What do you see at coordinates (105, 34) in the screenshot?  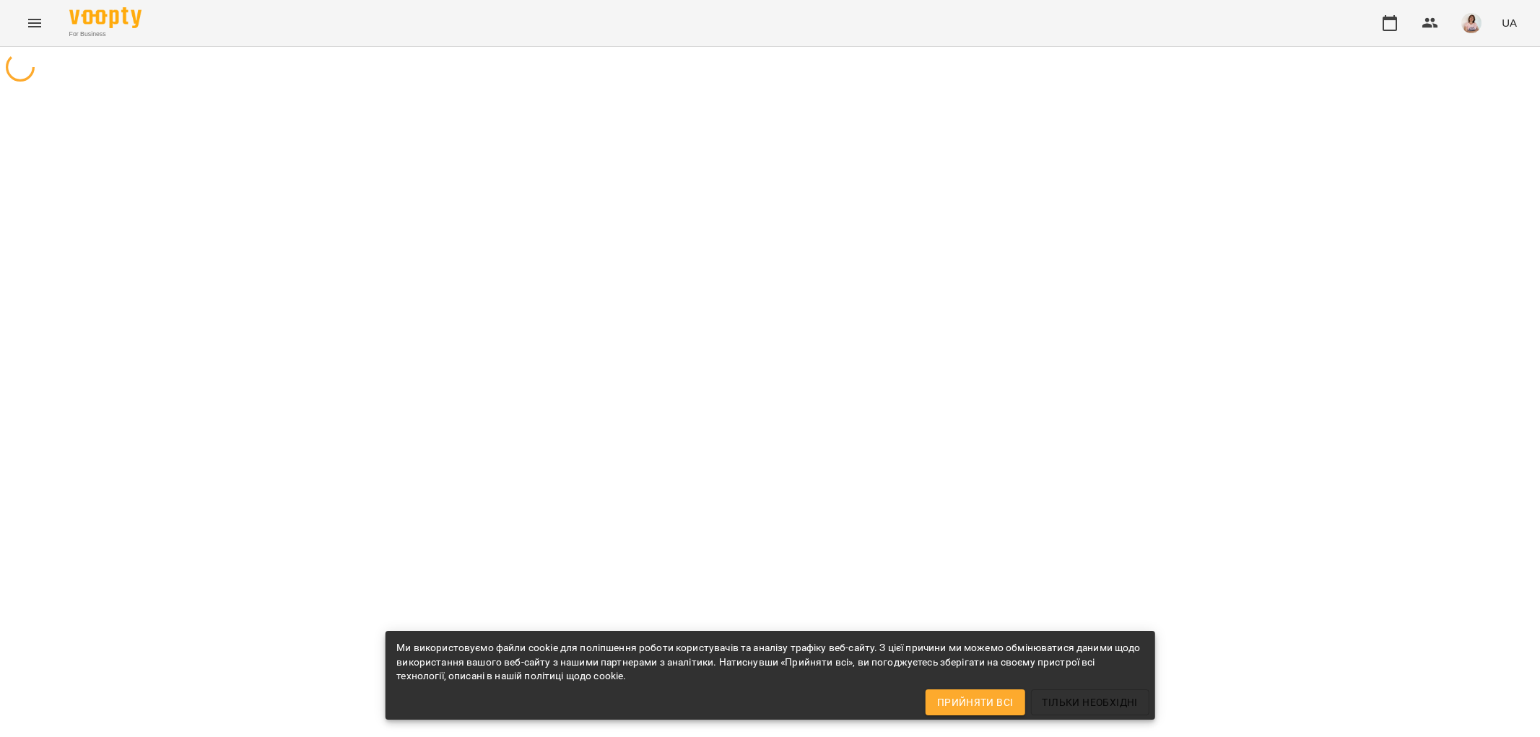 I see `span: For Business` at bounding box center [105, 34].